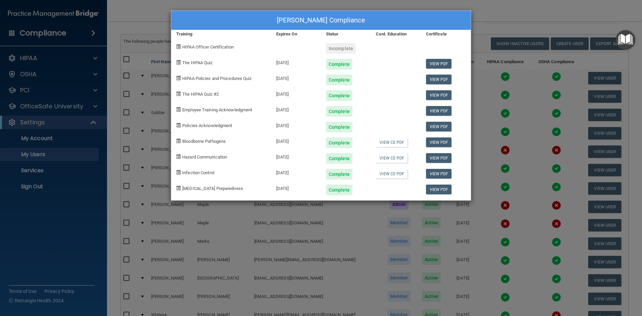  What do you see at coordinates (446, 34) in the screenshot?
I see `div: Certificate` at bounding box center [446, 34].